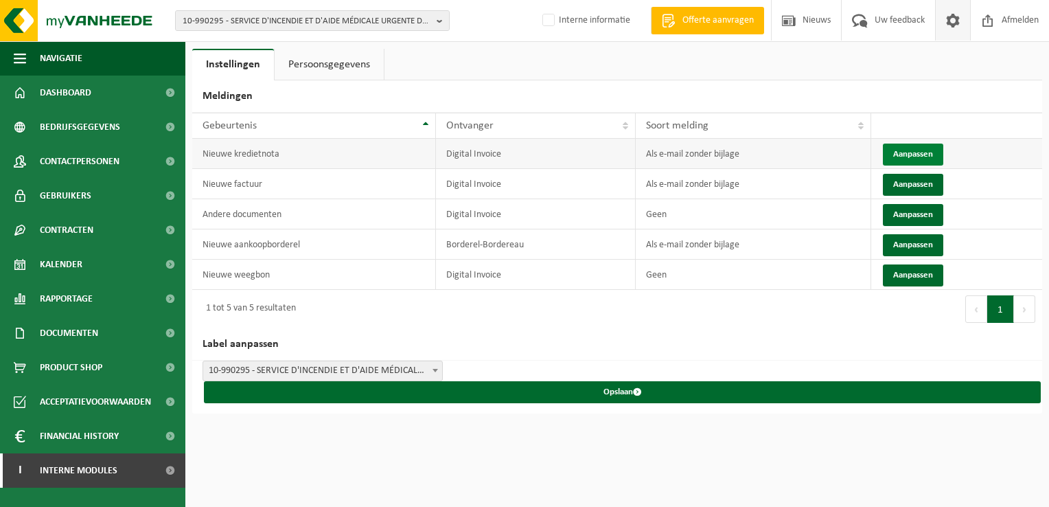 This screenshot has width=1049, height=507. I want to click on label: Interne informatie, so click(585, 21).